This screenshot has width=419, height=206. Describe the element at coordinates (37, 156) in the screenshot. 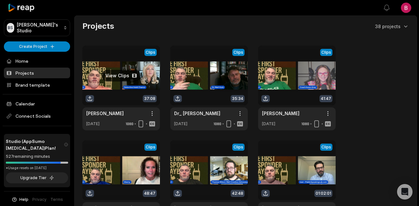

I see `div: 527 remaining minutes` at that location.